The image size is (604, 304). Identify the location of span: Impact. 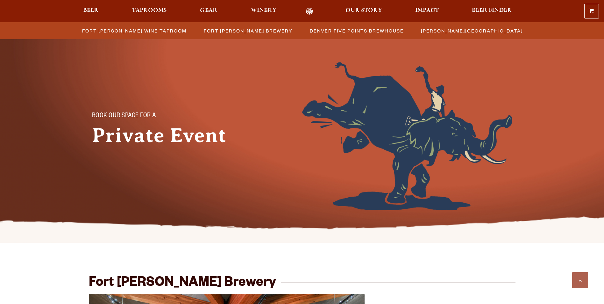
(427, 11).